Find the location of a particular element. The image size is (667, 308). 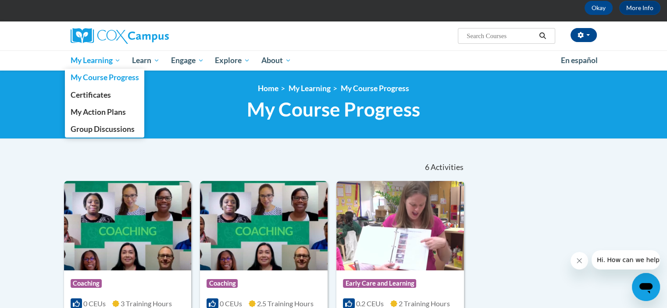

span: 2 Training Hours is located at coordinates (424, 303).